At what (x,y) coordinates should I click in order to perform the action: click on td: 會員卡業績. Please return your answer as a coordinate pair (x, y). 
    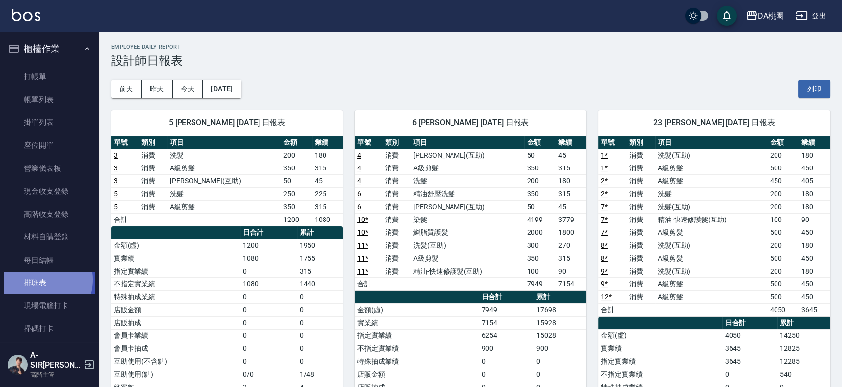
    Looking at the image, I should click on (176, 336).